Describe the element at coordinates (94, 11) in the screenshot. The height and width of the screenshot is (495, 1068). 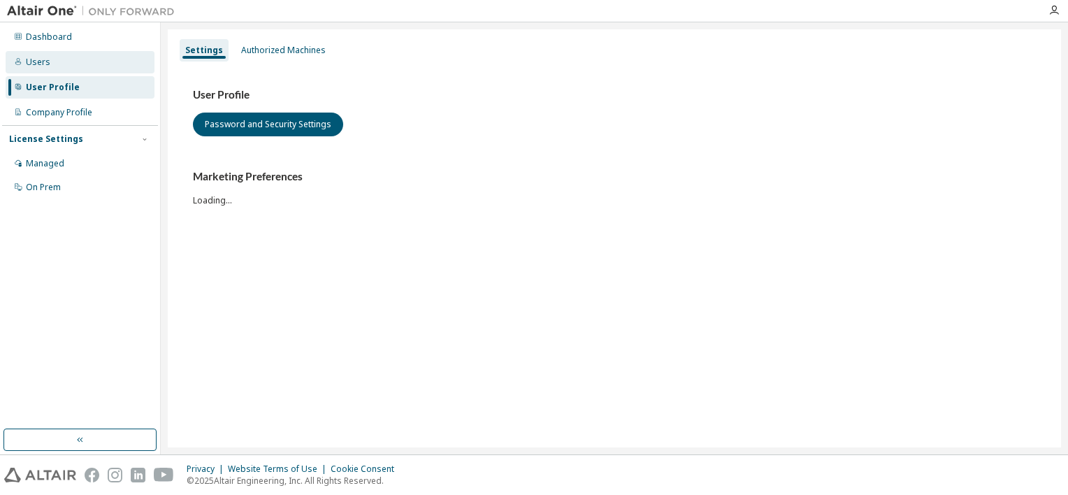
I see `img: Altair One` at that location.